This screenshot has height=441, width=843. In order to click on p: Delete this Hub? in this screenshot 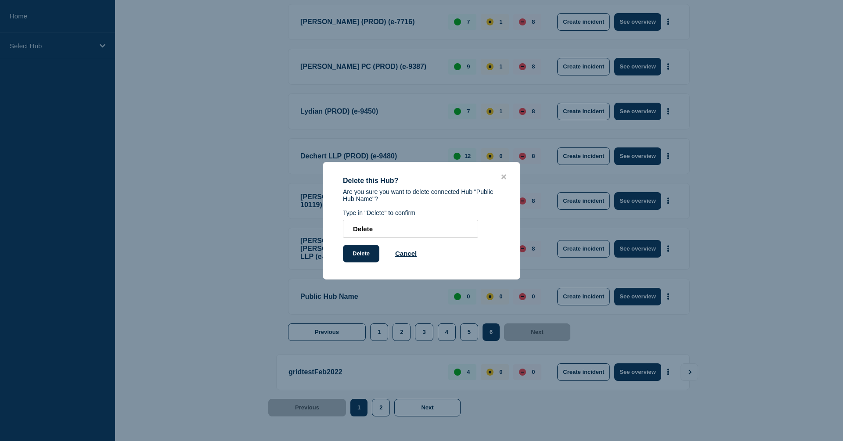, I will do `click(422, 181)`.